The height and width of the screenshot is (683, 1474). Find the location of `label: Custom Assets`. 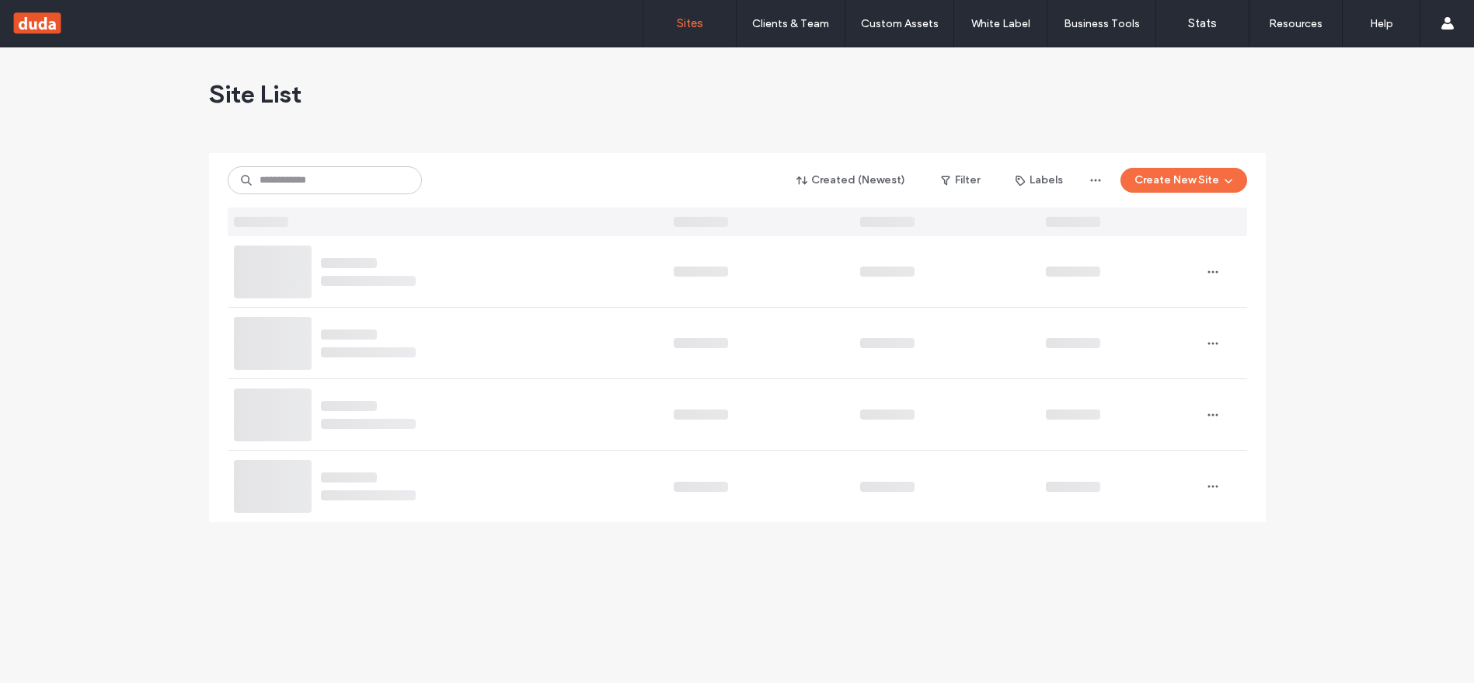

label: Custom Assets is located at coordinates (900, 23).